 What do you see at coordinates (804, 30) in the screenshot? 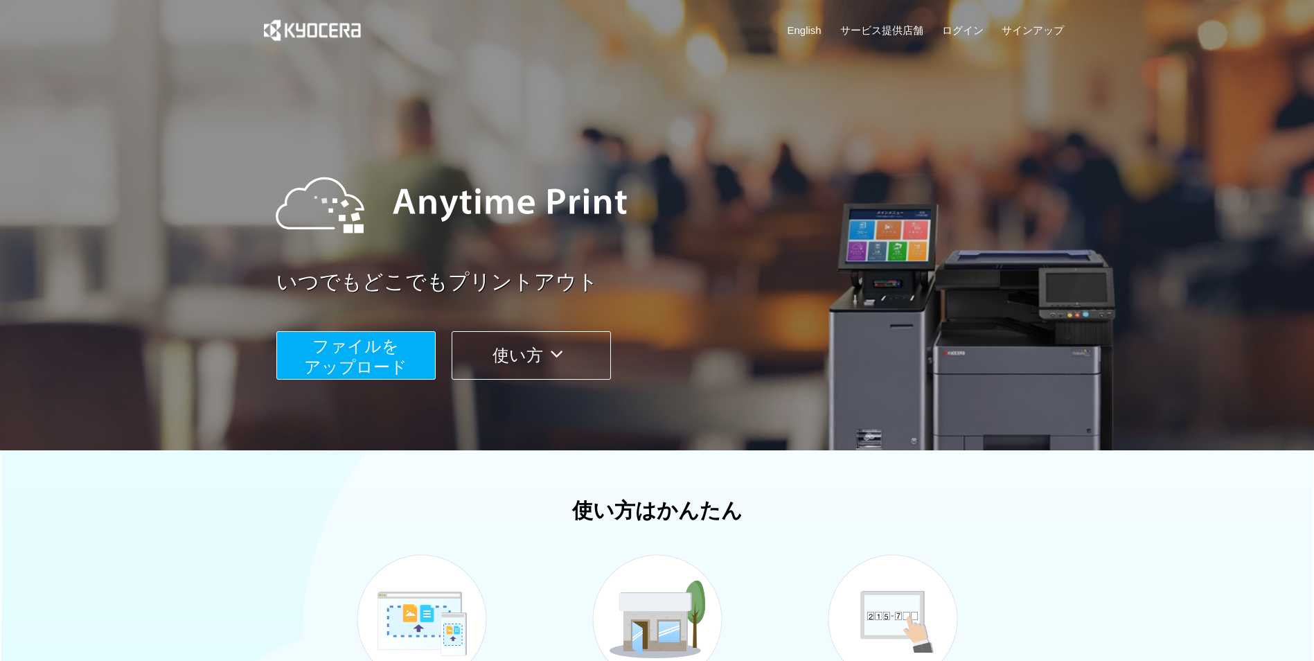
I see `a: English` at bounding box center [804, 30].